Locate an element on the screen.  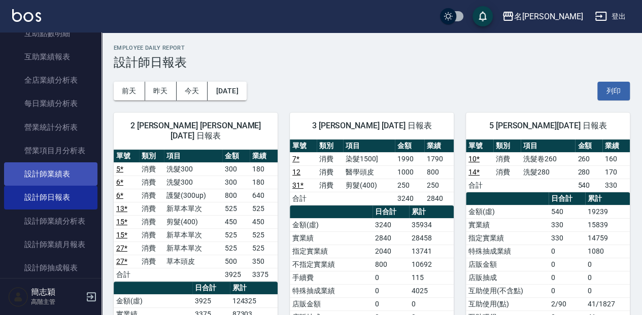
button: 前天 is located at coordinates (129, 91).